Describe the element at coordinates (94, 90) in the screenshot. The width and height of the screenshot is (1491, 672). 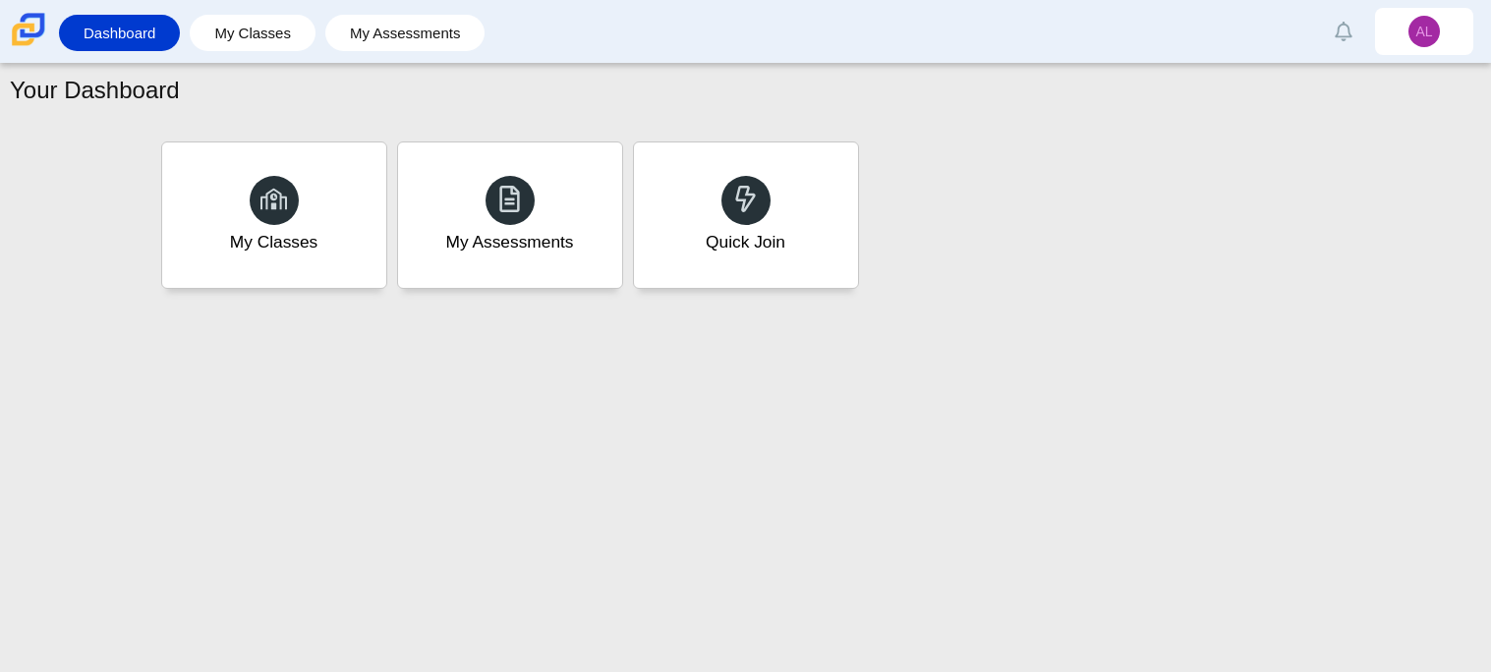
I see `h1: Your Dashboard` at that location.